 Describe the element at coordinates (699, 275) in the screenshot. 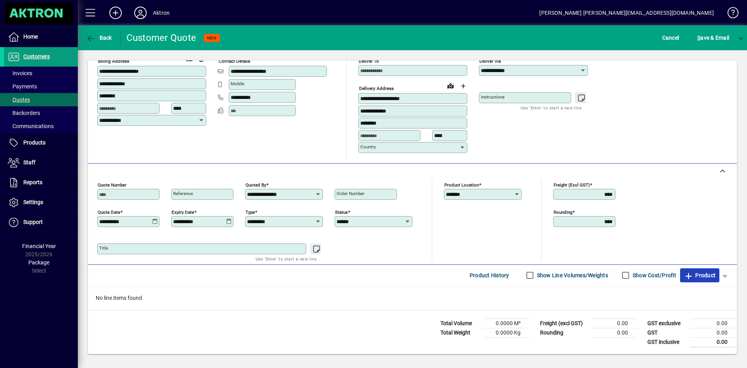

I see `span: Product` at that location.